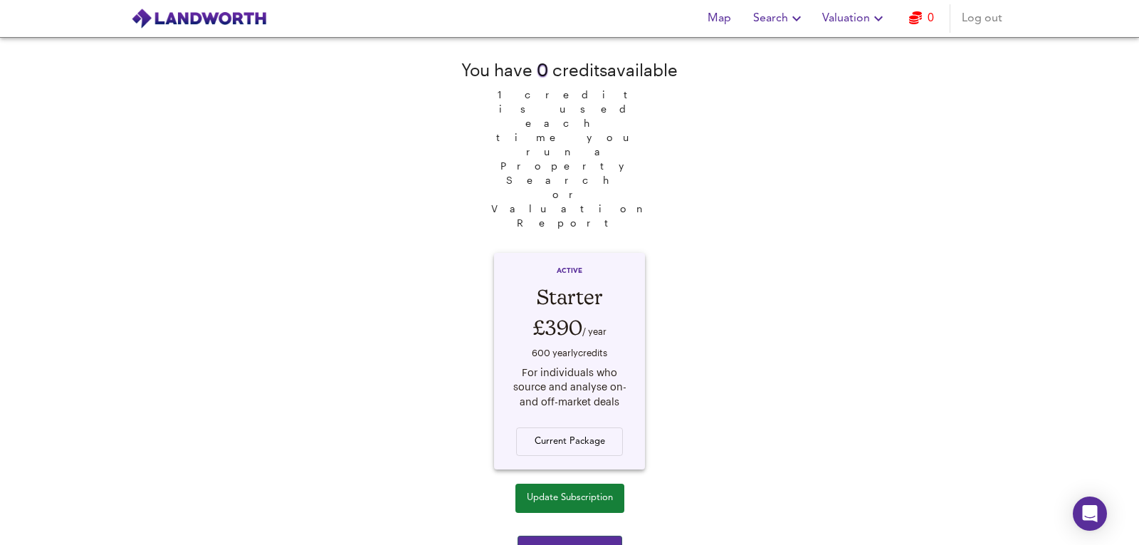  I want to click on span: 0, so click(542, 70).